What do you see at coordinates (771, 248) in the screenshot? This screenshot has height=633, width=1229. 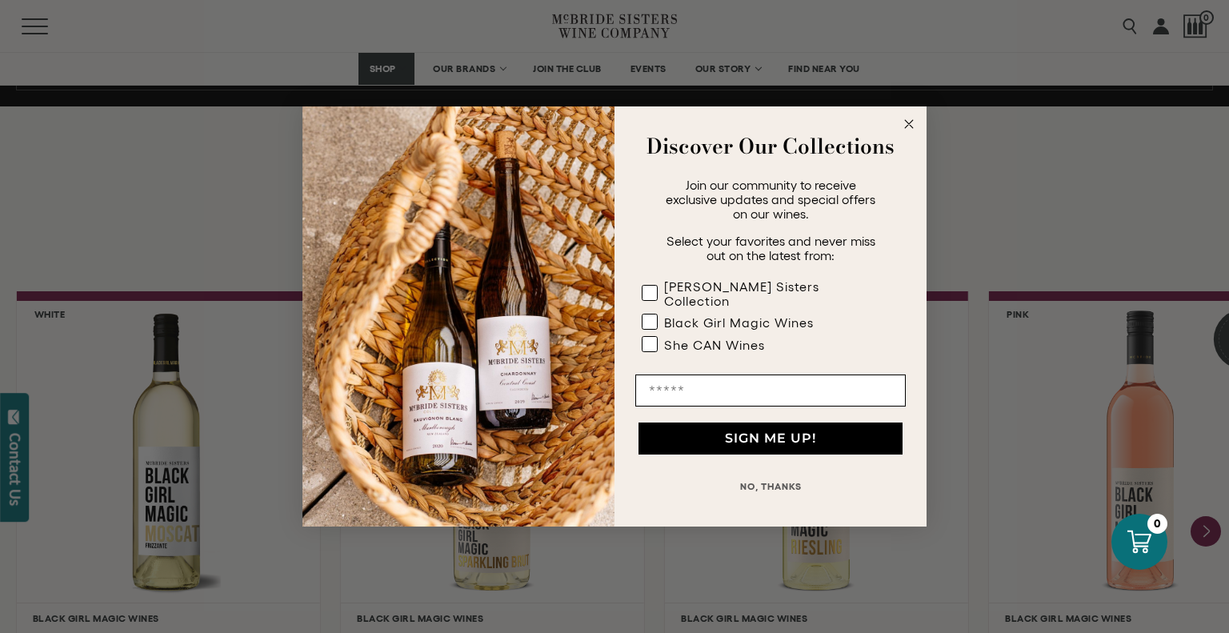 I see `span: Select your favorites and never miss out on the latest from:` at bounding box center [771, 248].